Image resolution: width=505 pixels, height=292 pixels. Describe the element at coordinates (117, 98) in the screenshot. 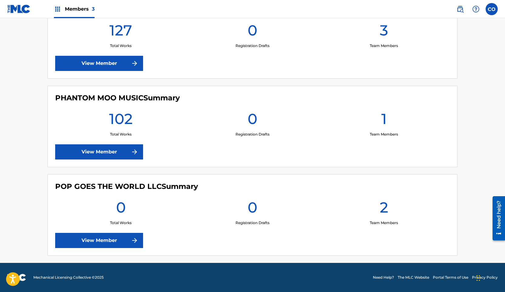

I see `h4: PHANTOM MOO MUSIC` at that location.